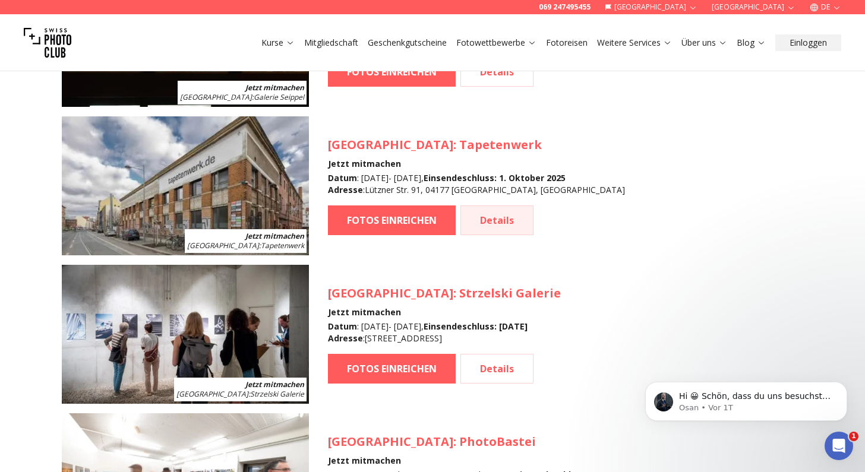 This screenshot has height=472, width=865. What do you see at coordinates (331, 43) in the screenshot?
I see `a: Mitgliedschaft` at bounding box center [331, 43].